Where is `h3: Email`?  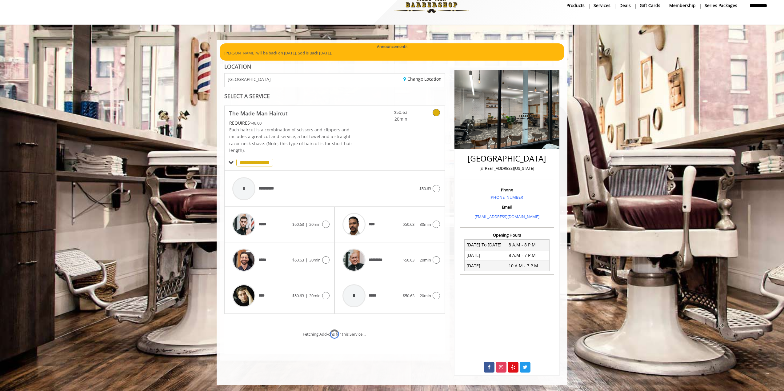
h3: Email is located at coordinates (506, 207).